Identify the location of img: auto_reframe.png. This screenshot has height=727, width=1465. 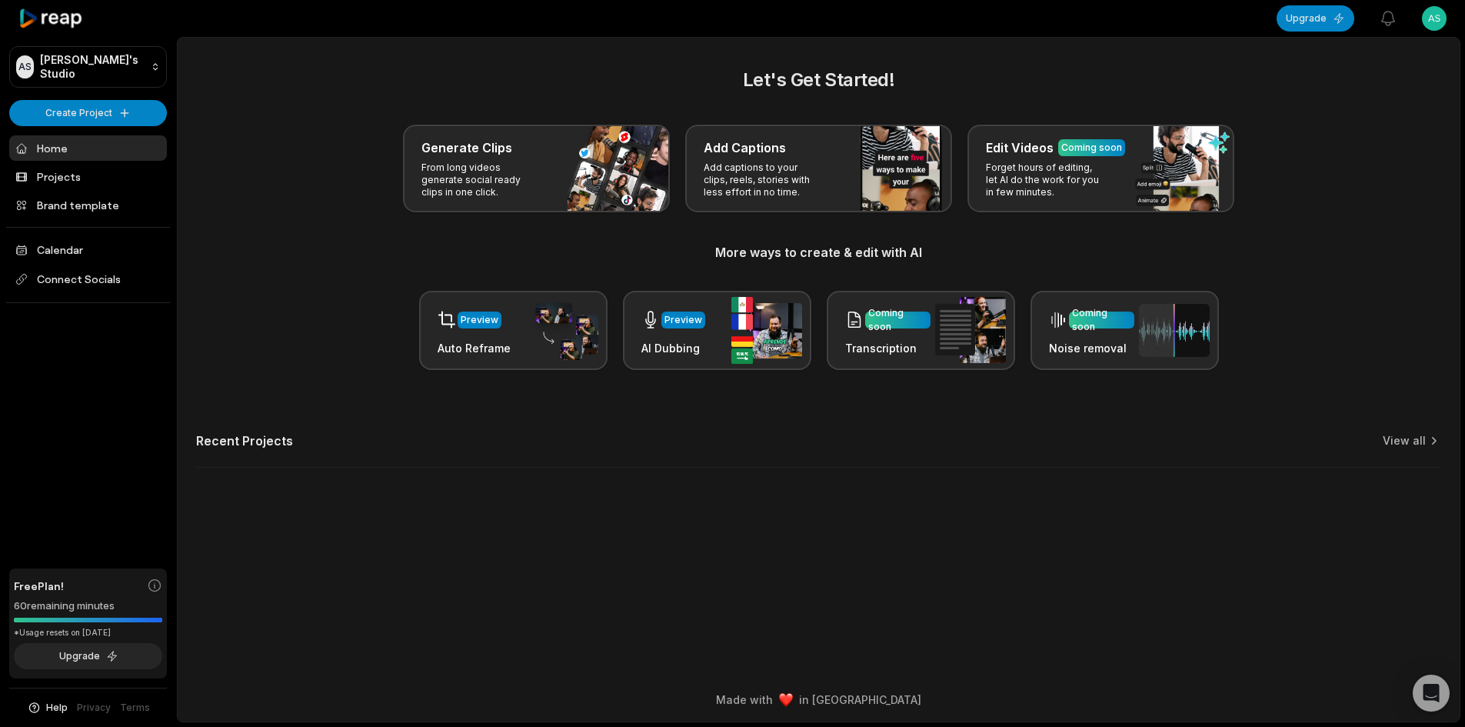
(563, 331).